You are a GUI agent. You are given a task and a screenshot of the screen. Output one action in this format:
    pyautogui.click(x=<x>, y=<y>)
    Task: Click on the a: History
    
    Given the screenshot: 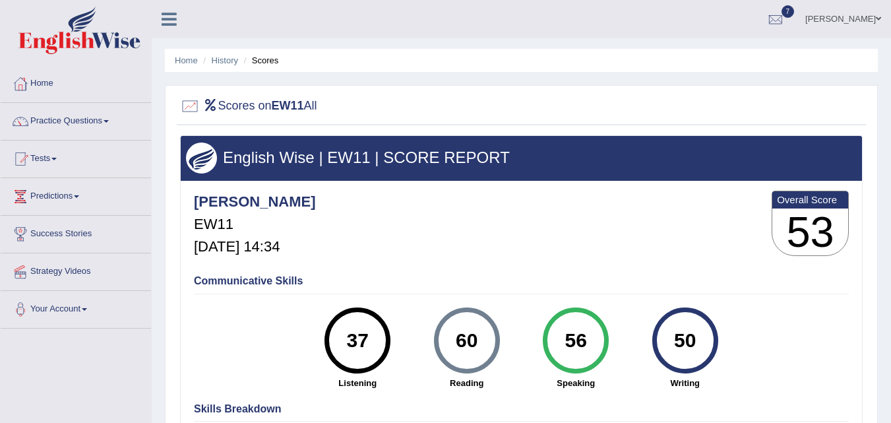 What is the action you would take?
    pyautogui.click(x=225, y=60)
    